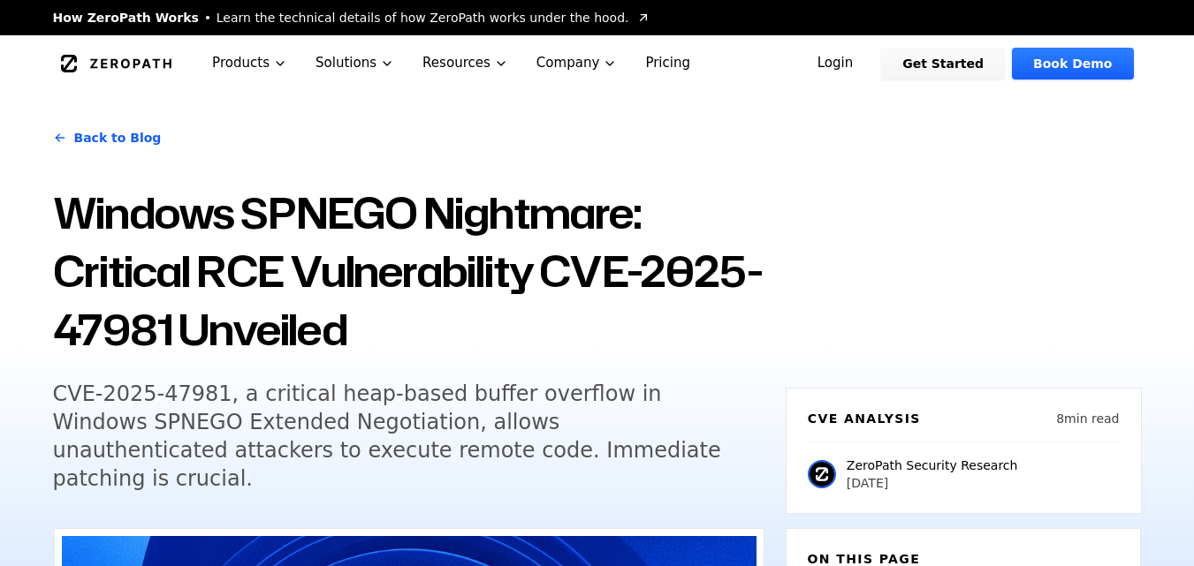 This screenshot has height=566, width=1194. What do you see at coordinates (932, 466) in the screenshot?
I see `p: ZeroPath Security Research` at bounding box center [932, 466].